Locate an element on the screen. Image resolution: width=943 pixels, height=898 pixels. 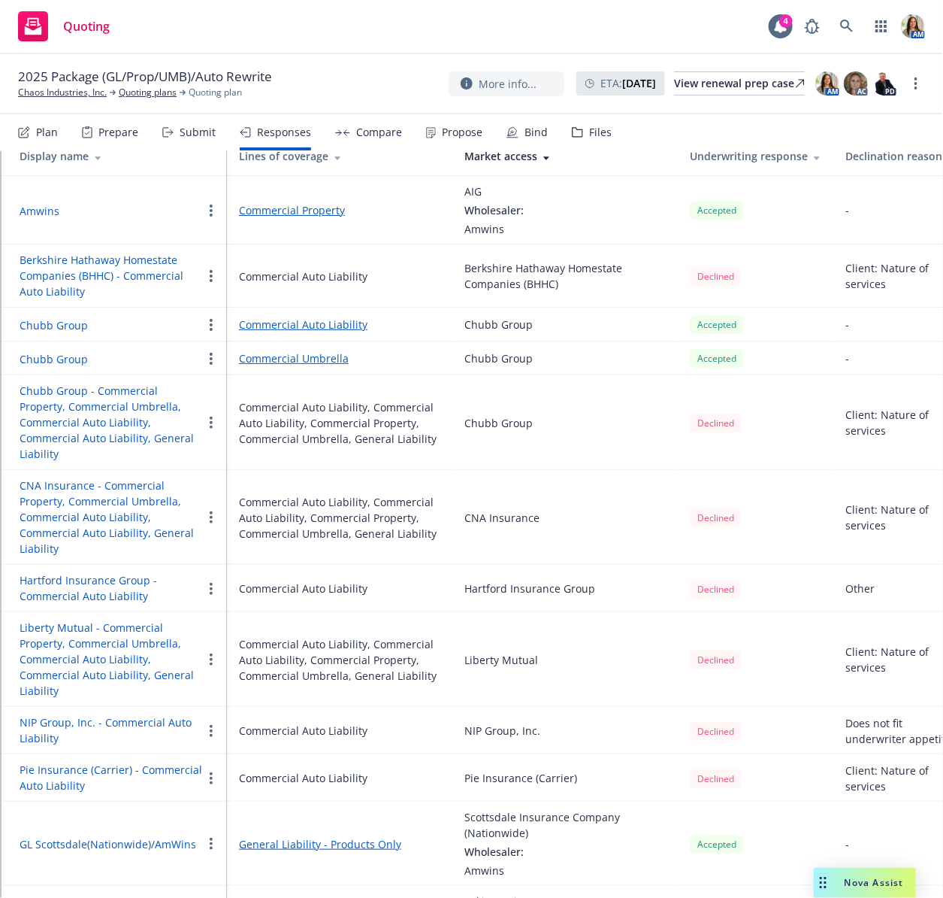
div: Liberty Mutual is located at coordinates (501, 659).